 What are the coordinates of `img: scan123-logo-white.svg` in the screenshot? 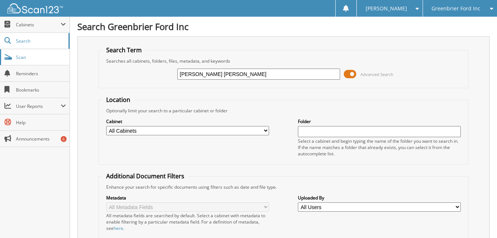 It's located at (35, 8).